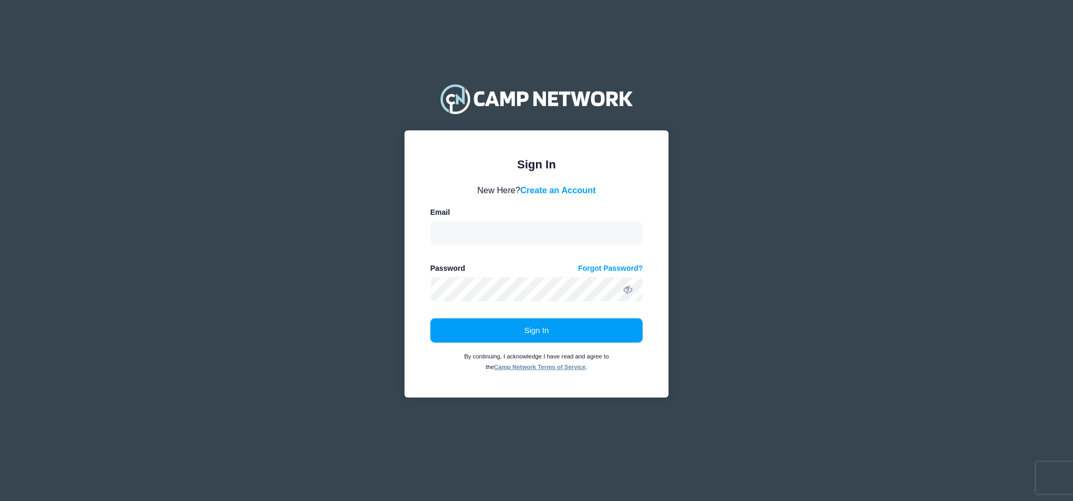 Image resolution: width=1073 pixels, height=501 pixels. I want to click on label: Email, so click(440, 212).